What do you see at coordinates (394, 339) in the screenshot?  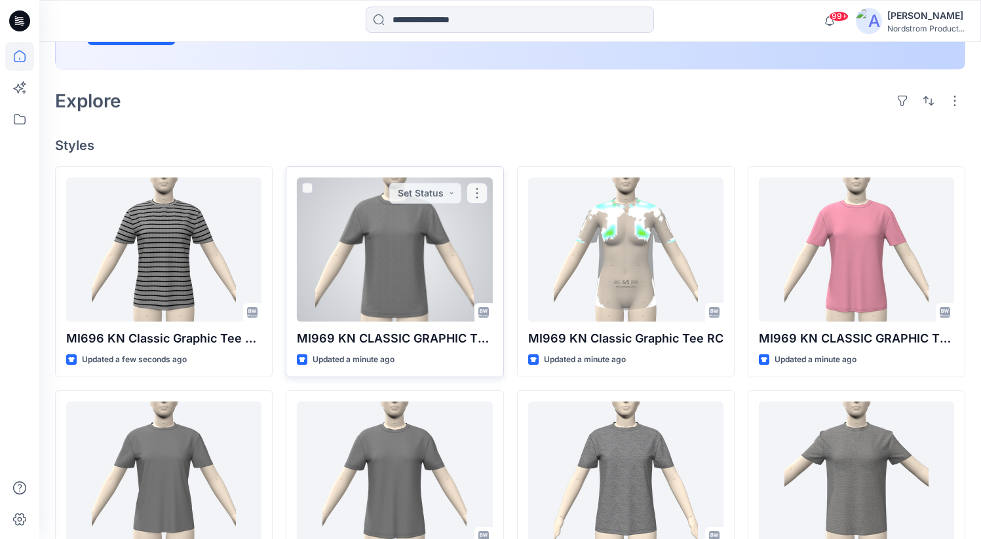 I see `p: MI969 KN CLASSIC GRAPHIC TEE FW` at bounding box center [394, 339].